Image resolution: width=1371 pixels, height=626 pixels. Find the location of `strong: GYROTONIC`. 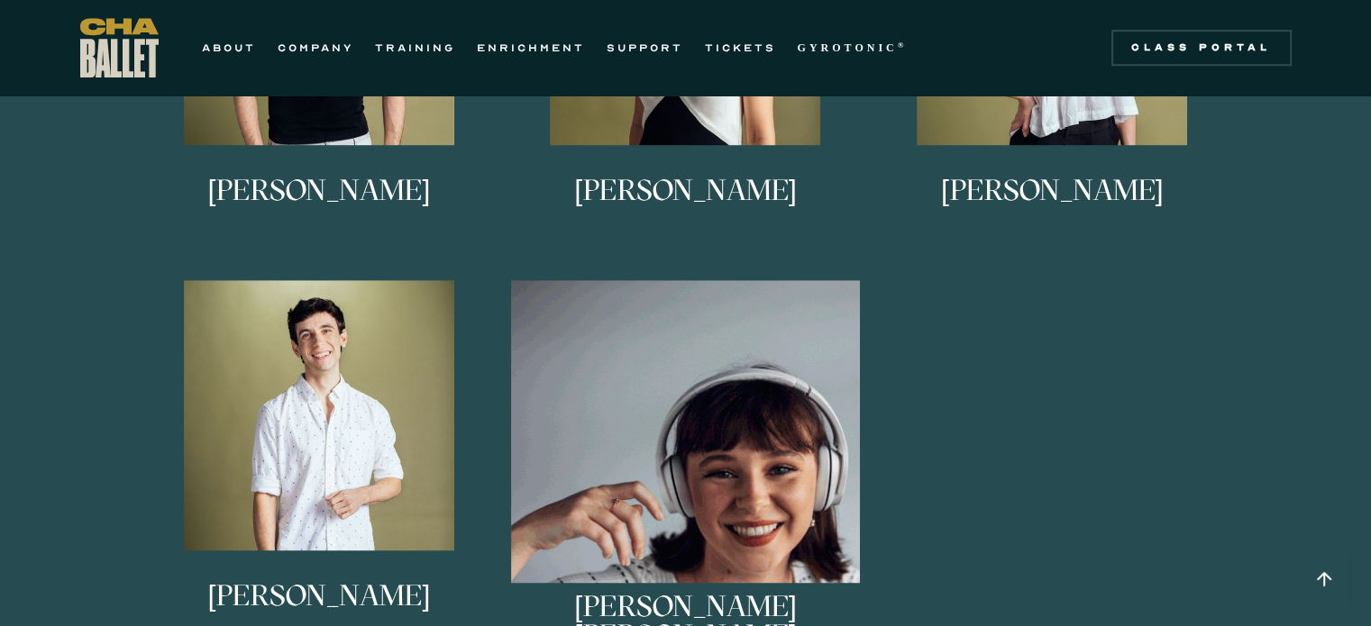

strong: GYROTONIC is located at coordinates (847, 48).